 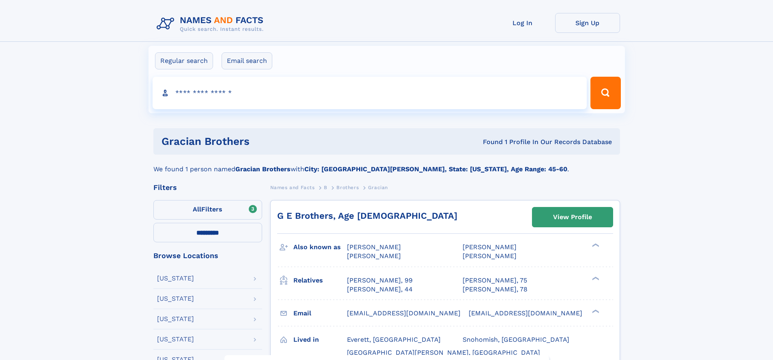 I want to click on div: We found 1 person named with ., so click(x=387, y=164).